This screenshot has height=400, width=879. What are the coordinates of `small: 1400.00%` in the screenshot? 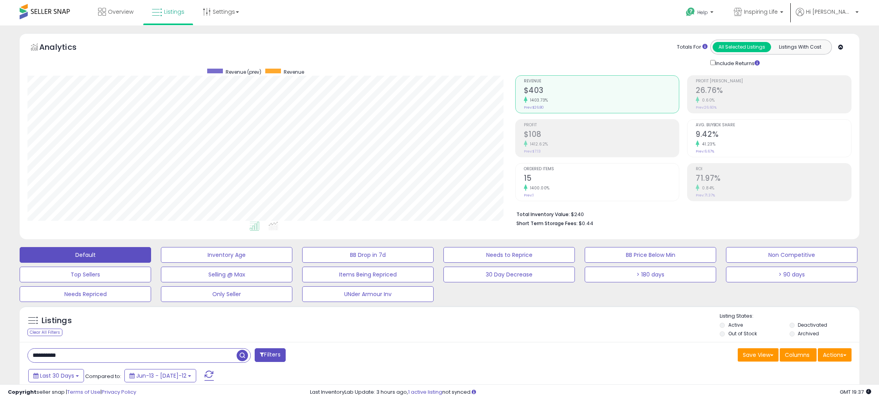 It's located at (539, 188).